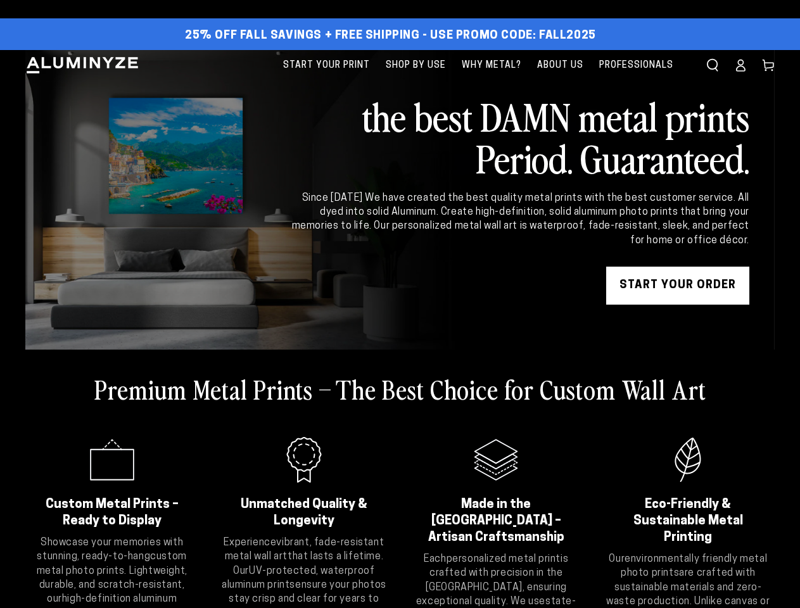  Describe the element at coordinates (298, 578) in the screenshot. I see `strong: UV-protected, waterproof aluminum prints` at that location.